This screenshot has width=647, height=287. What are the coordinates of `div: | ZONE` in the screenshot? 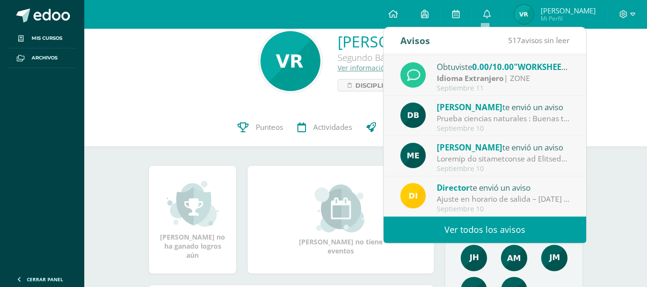 It's located at (504, 78).